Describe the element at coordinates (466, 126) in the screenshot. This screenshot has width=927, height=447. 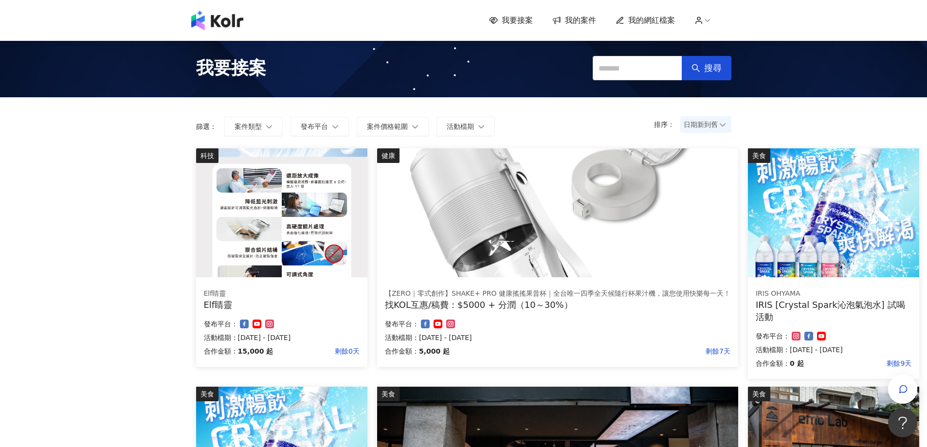
I see `button: 活動檔期` at that location.